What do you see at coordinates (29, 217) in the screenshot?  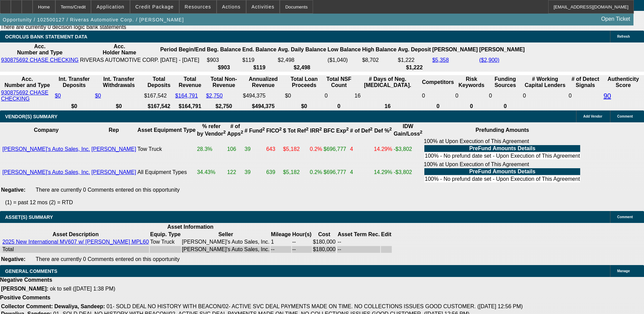 I see `span: ASSET(S) SUMMARY` at bounding box center [29, 217].